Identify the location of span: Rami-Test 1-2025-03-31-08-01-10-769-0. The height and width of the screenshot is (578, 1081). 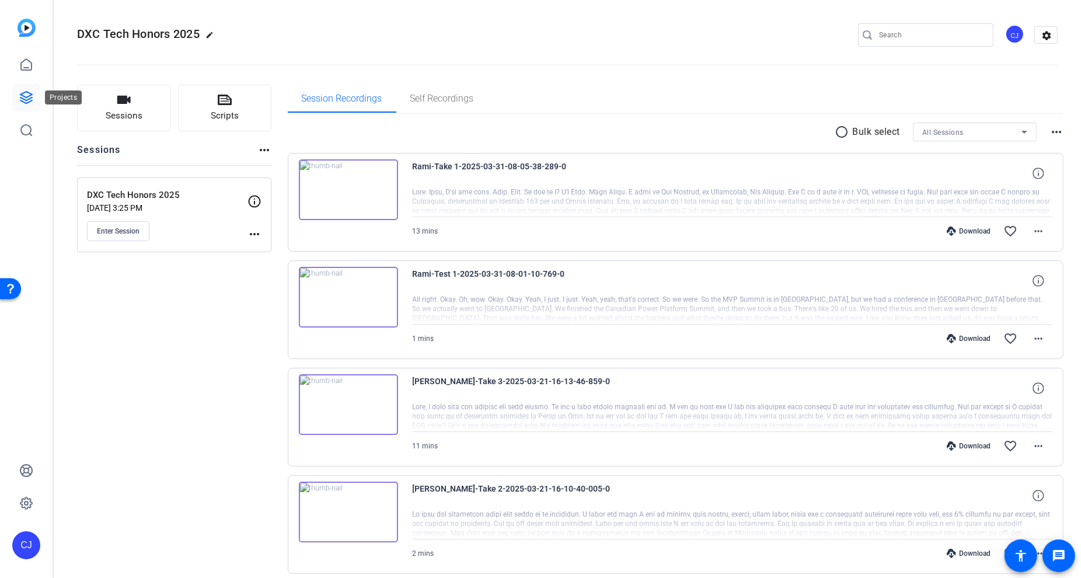
(521, 281).